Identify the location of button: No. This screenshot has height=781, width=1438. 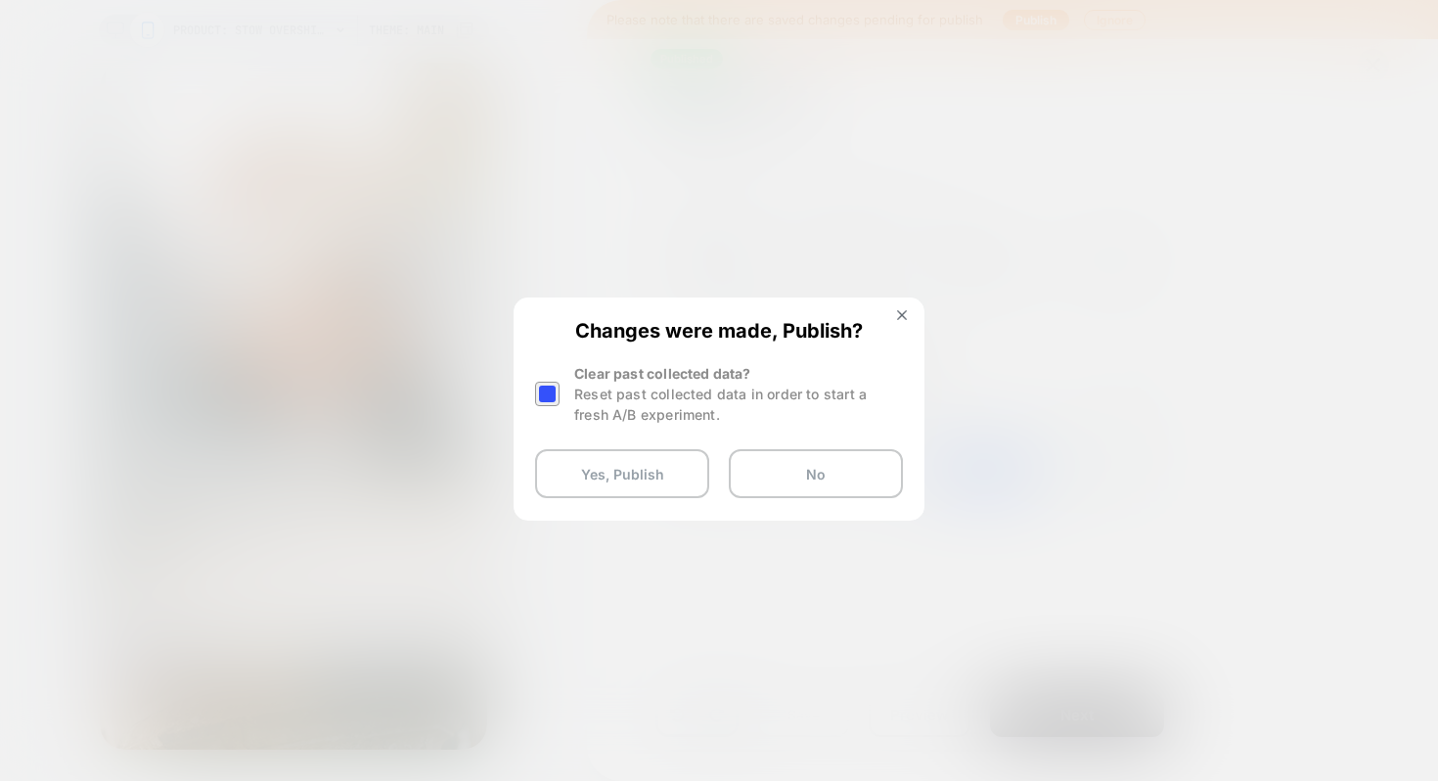
(816, 474).